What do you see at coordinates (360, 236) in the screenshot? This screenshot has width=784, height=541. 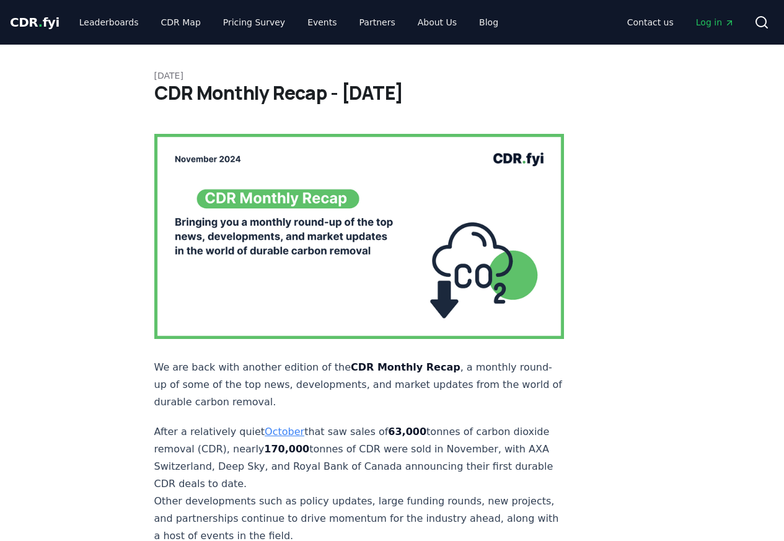 I see `img: blog post image` at bounding box center [360, 236].